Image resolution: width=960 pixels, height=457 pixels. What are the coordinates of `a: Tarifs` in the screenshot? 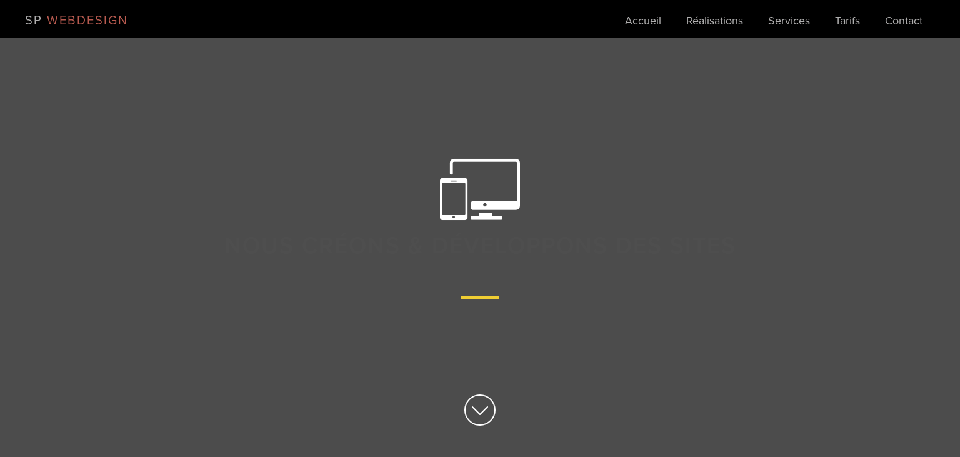 It's located at (847, 25).